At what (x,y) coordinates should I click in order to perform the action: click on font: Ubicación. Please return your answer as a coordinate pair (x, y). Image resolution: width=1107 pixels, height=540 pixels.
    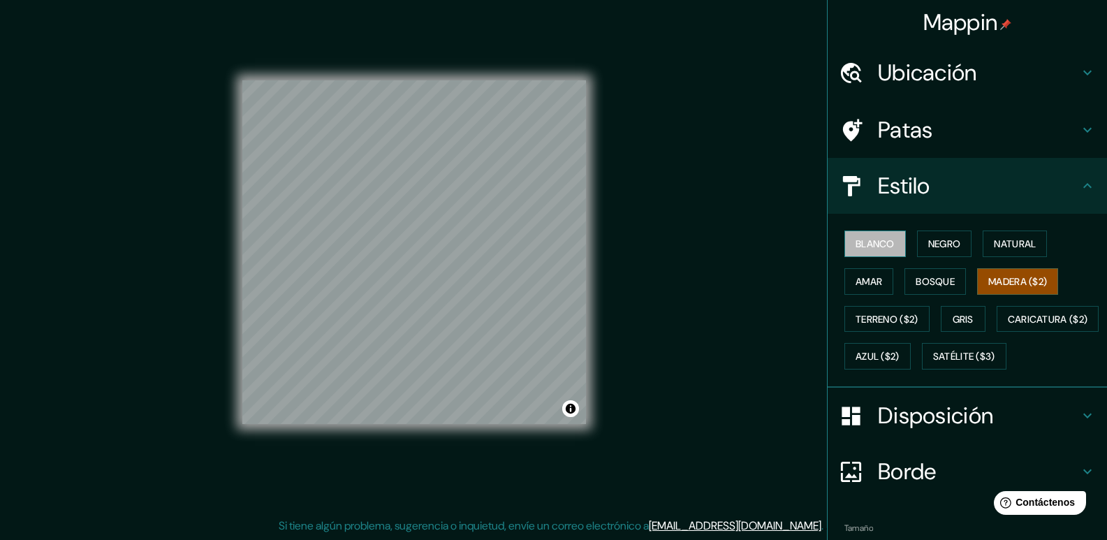
    Looking at the image, I should click on (928, 73).